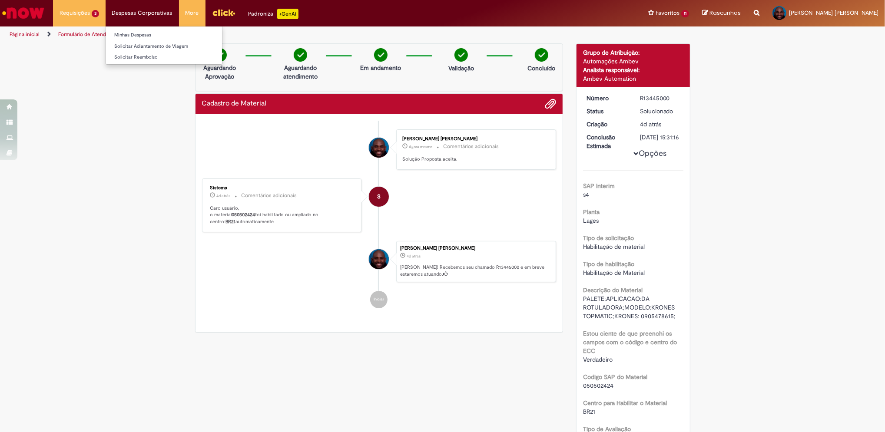  Describe the element at coordinates (142, 13) in the screenshot. I see `span: Despesas Corporativas` at that location.